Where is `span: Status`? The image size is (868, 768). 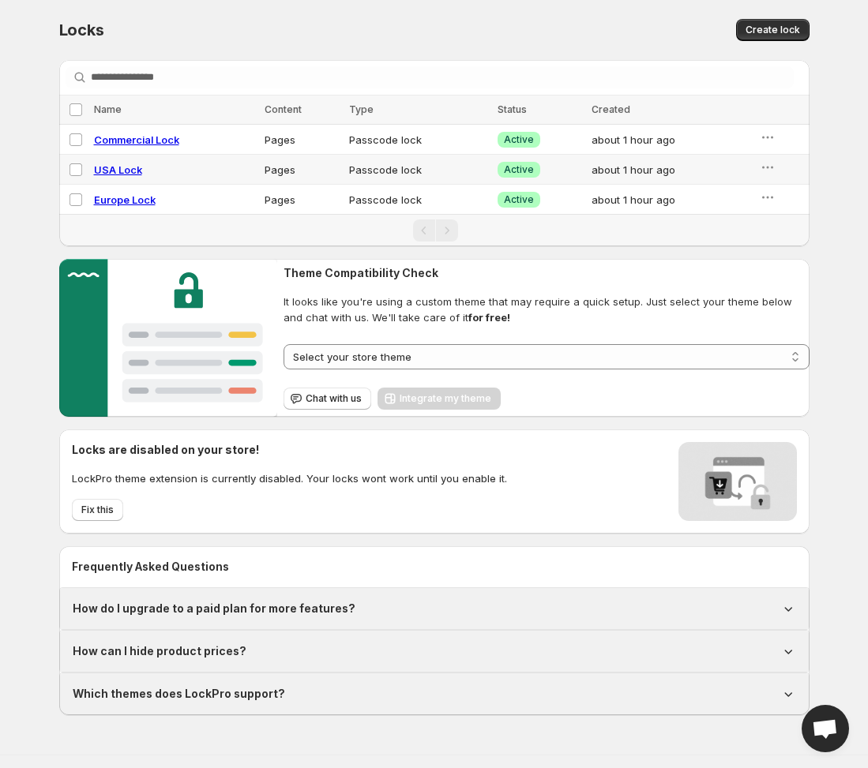 span: Status is located at coordinates (512, 109).